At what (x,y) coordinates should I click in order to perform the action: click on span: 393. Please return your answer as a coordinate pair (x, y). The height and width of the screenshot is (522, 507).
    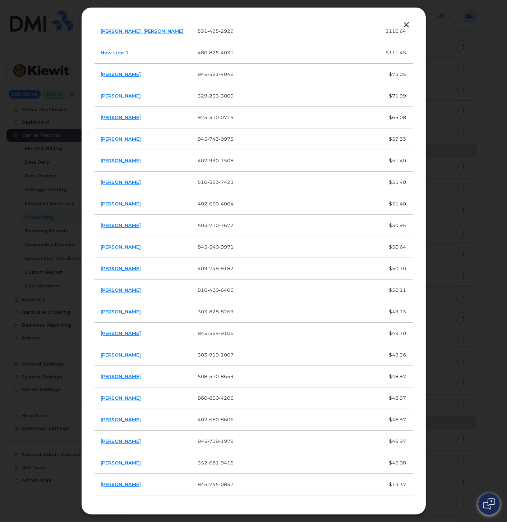
    Looking at the image, I should click on (213, 182).